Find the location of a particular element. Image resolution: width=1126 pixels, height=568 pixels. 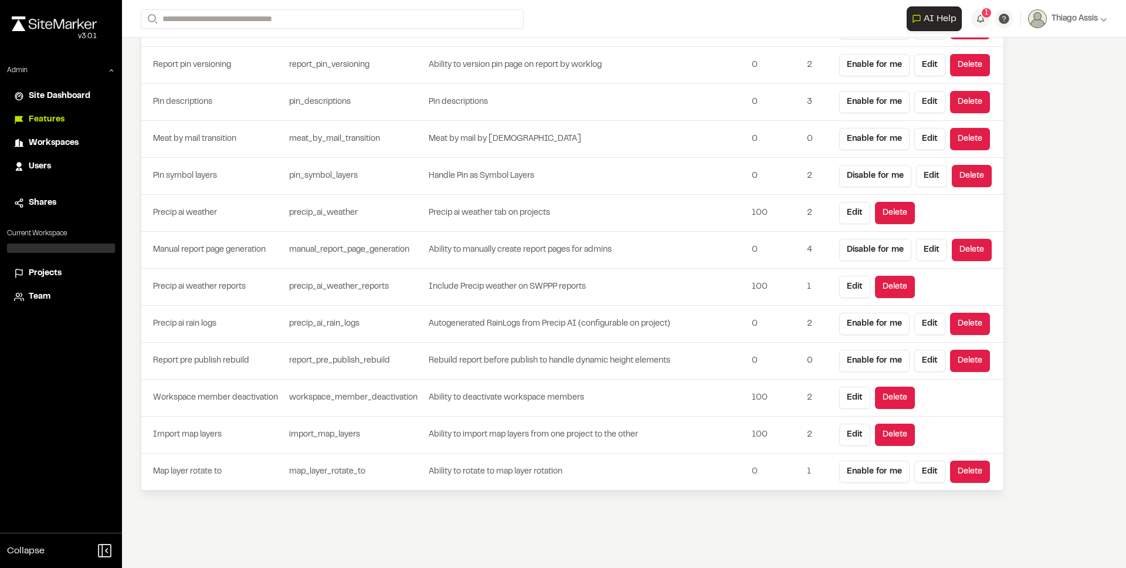

td: report_pin_versioning is located at coordinates (356, 65).